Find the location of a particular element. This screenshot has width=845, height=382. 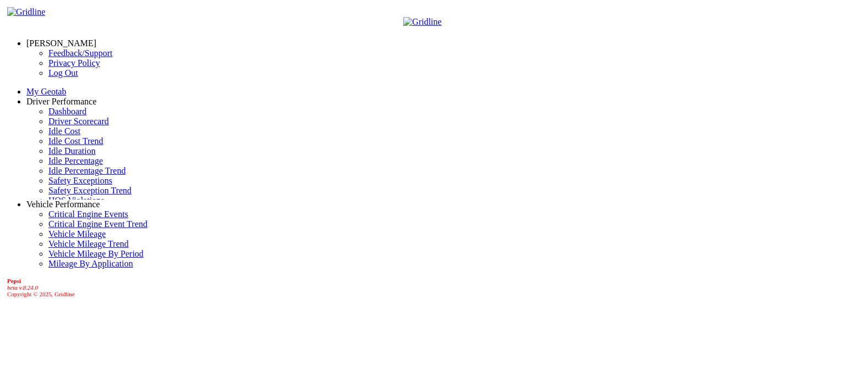

a: Vehicle Mileage By Period is located at coordinates (96, 253).